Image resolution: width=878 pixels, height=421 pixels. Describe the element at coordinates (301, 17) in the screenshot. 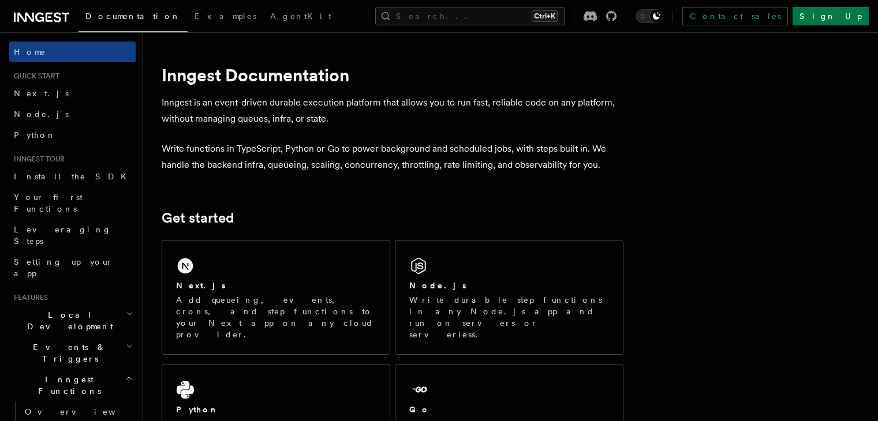

I see `a: AgentKit` at that location.